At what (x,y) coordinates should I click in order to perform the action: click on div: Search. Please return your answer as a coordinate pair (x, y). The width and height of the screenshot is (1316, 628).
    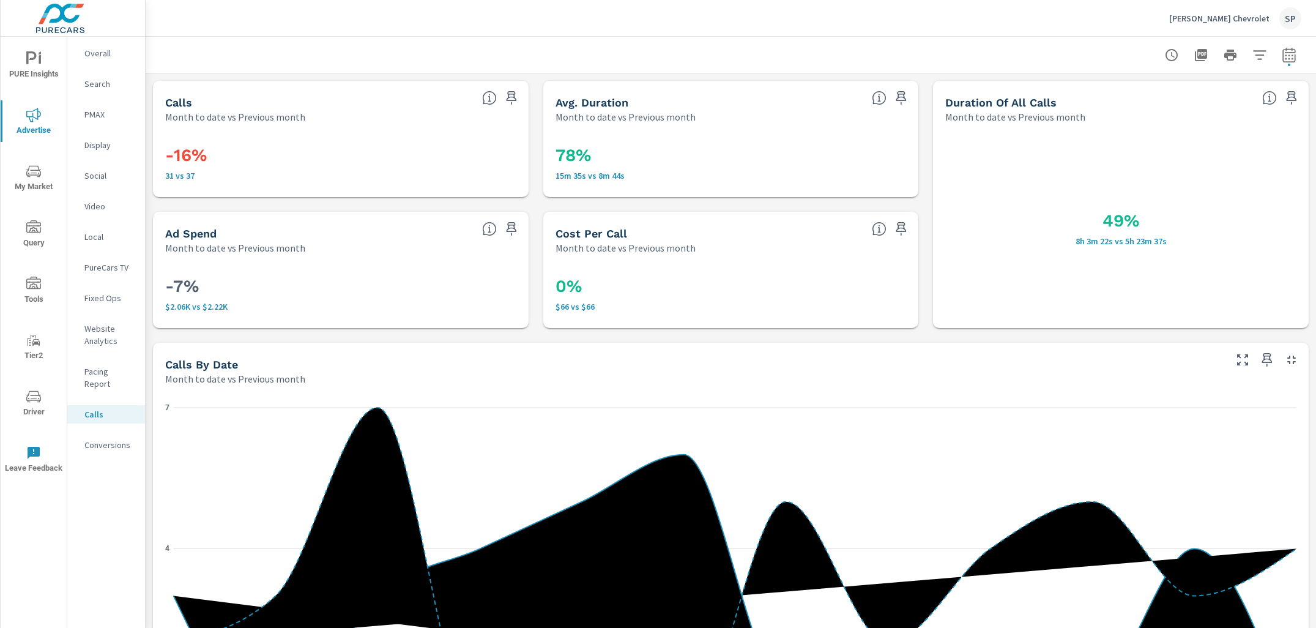
    Looking at the image, I should click on (106, 84).